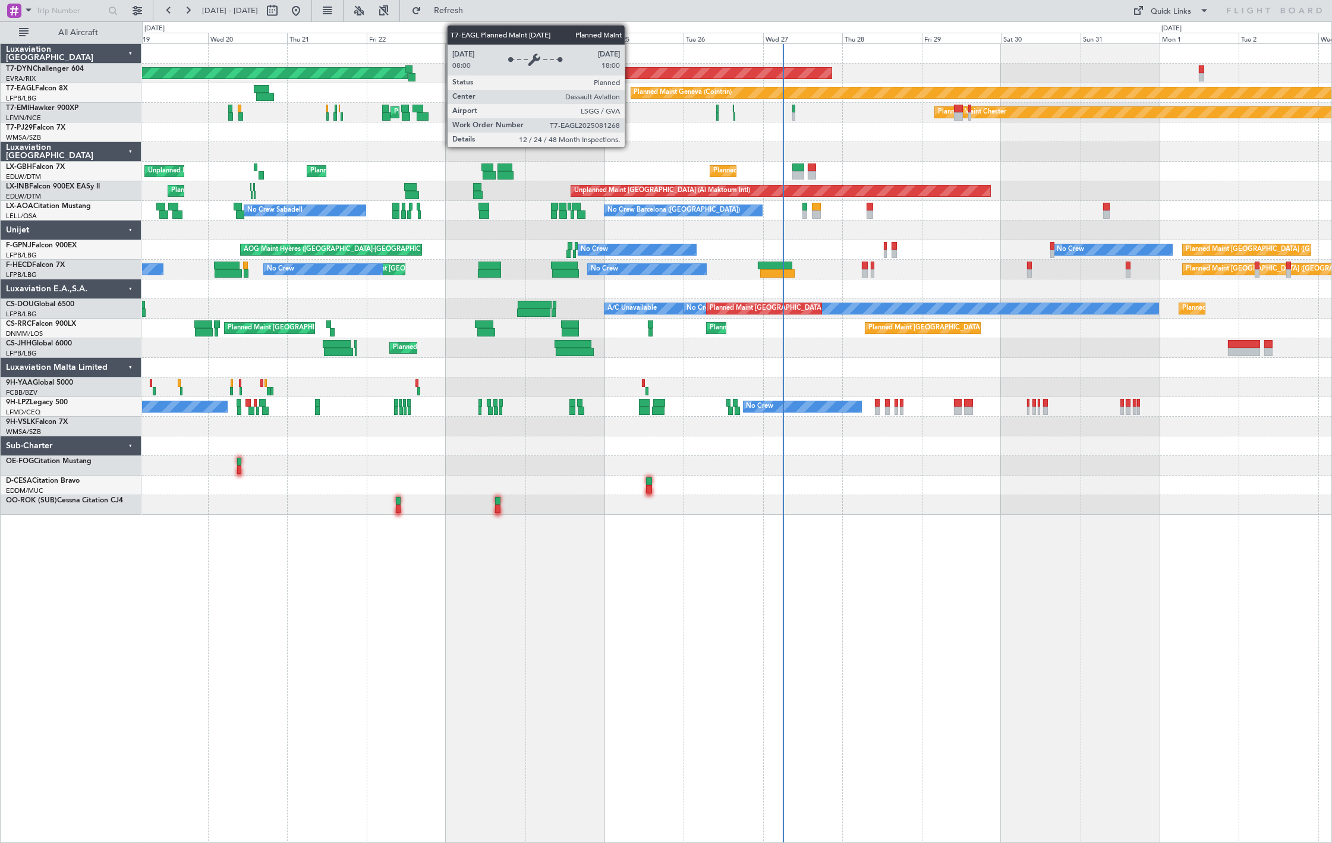 Image resolution: width=1332 pixels, height=843 pixels. What do you see at coordinates (24, 490) in the screenshot?
I see `a: EDDM/MUC` at bounding box center [24, 490].